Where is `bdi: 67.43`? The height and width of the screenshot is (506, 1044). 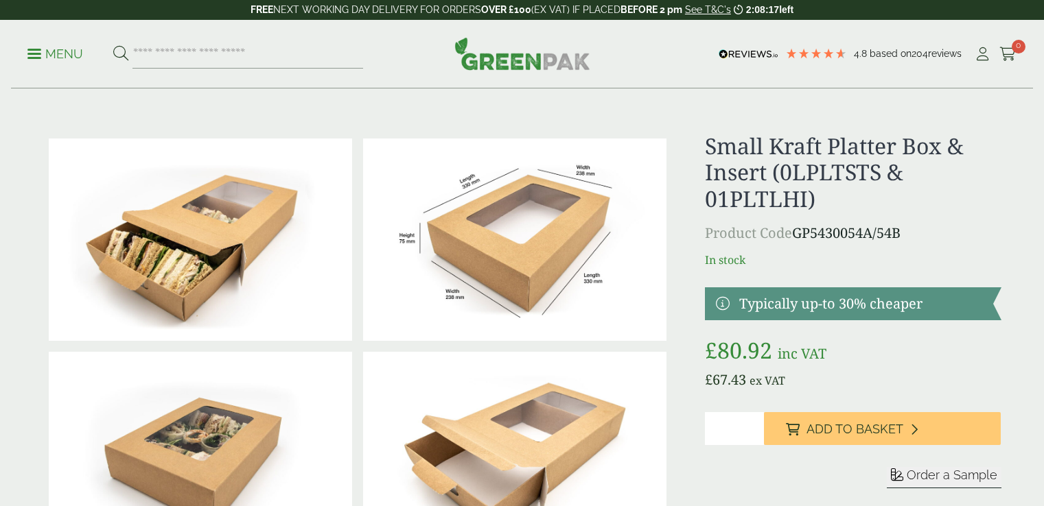 bdi: 67.43 is located at coordinates (725, 379).